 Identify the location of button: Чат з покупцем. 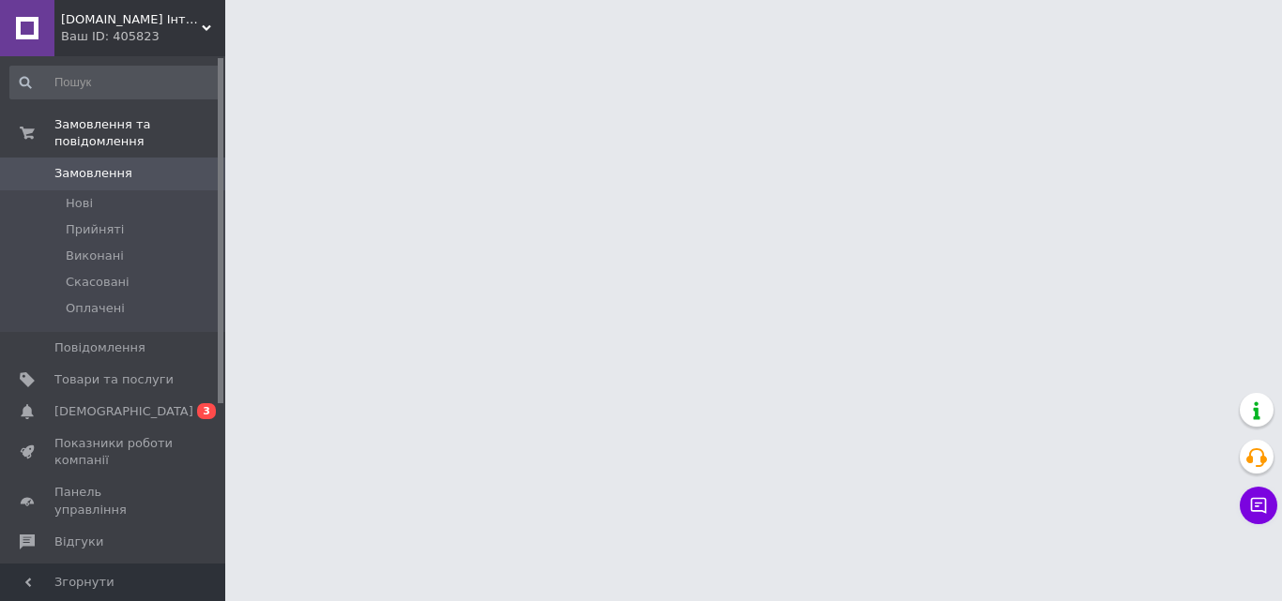
(1258, 506).